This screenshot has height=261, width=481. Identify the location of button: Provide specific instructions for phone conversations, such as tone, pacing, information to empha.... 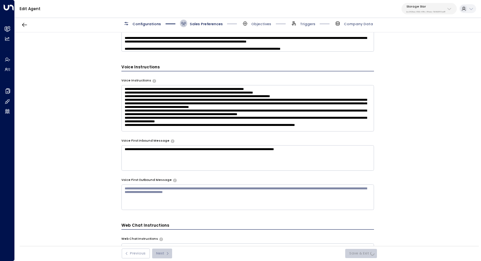
(154, 81).